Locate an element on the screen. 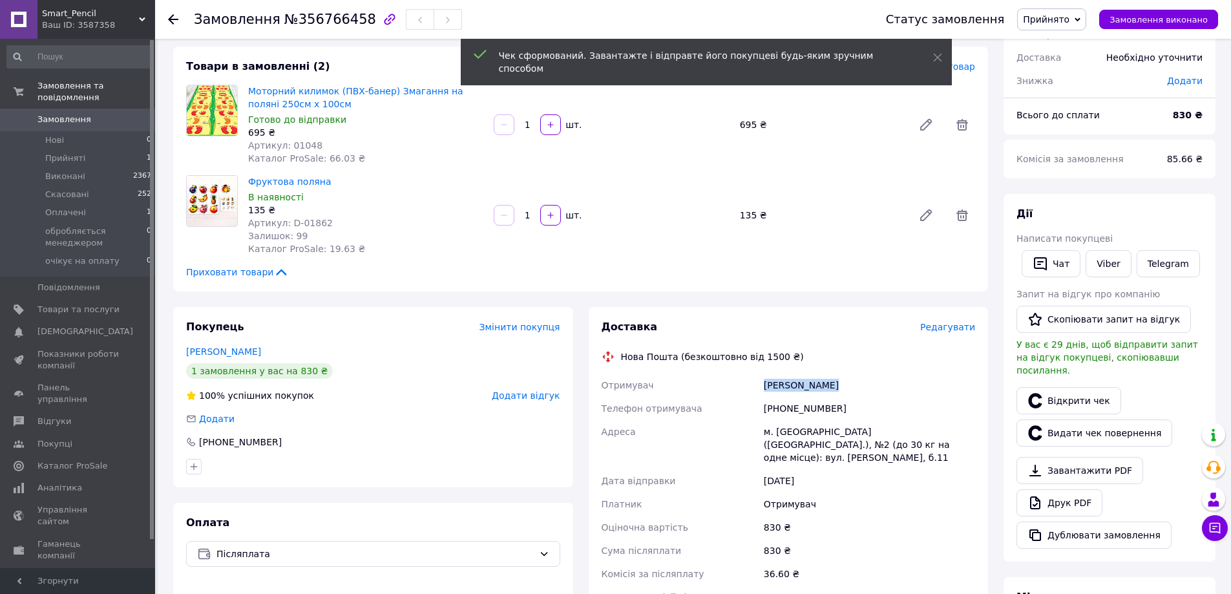 This screenshot has height=594, width=1231. span: Виконані is located at coordinates (65, 176).